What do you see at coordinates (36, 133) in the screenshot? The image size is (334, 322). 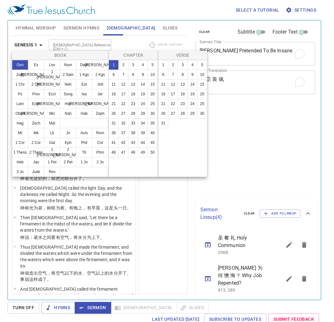 I see `button: Mk` at bounding box center [36, 133].